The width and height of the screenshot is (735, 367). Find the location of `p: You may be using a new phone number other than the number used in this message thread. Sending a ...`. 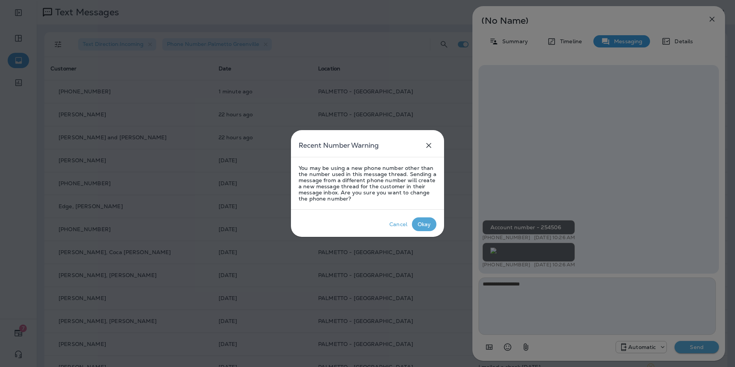

p: You may be using a new phone number other than the number used in this message thread. Sending a ... is located at coordinates (368, 183).